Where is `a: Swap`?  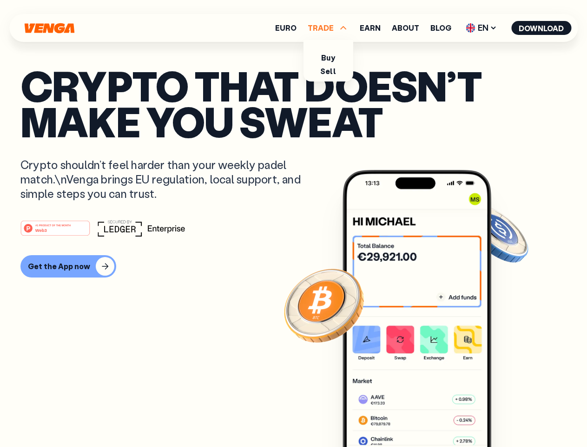
a: Swap is located at coordinates (328, 84).